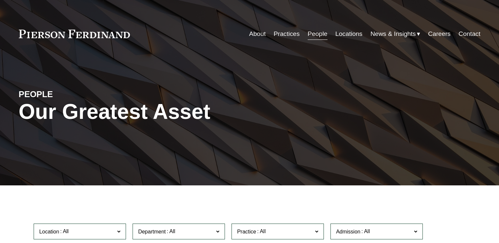 This screenshot has width=499, height=243. I want to click on a: Practices, so click(287, 34).